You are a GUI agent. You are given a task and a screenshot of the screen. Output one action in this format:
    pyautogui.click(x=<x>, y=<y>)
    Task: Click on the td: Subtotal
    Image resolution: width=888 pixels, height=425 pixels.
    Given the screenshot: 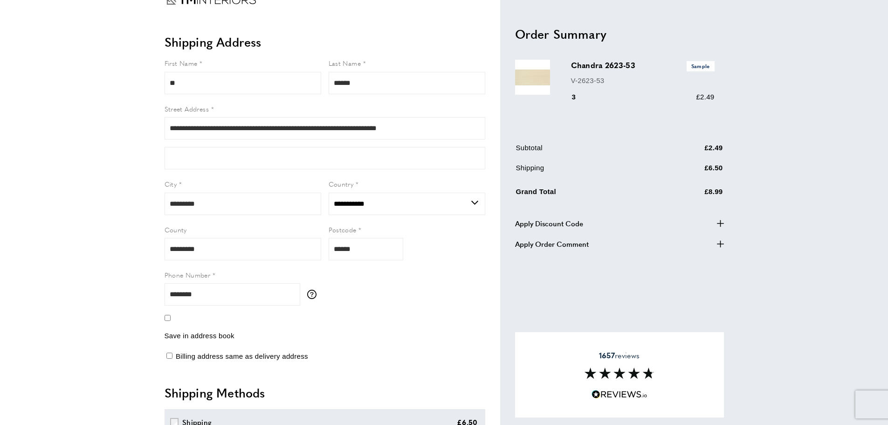 What is the action you would take?
    pyautogui.click(x=587, y=151)
    